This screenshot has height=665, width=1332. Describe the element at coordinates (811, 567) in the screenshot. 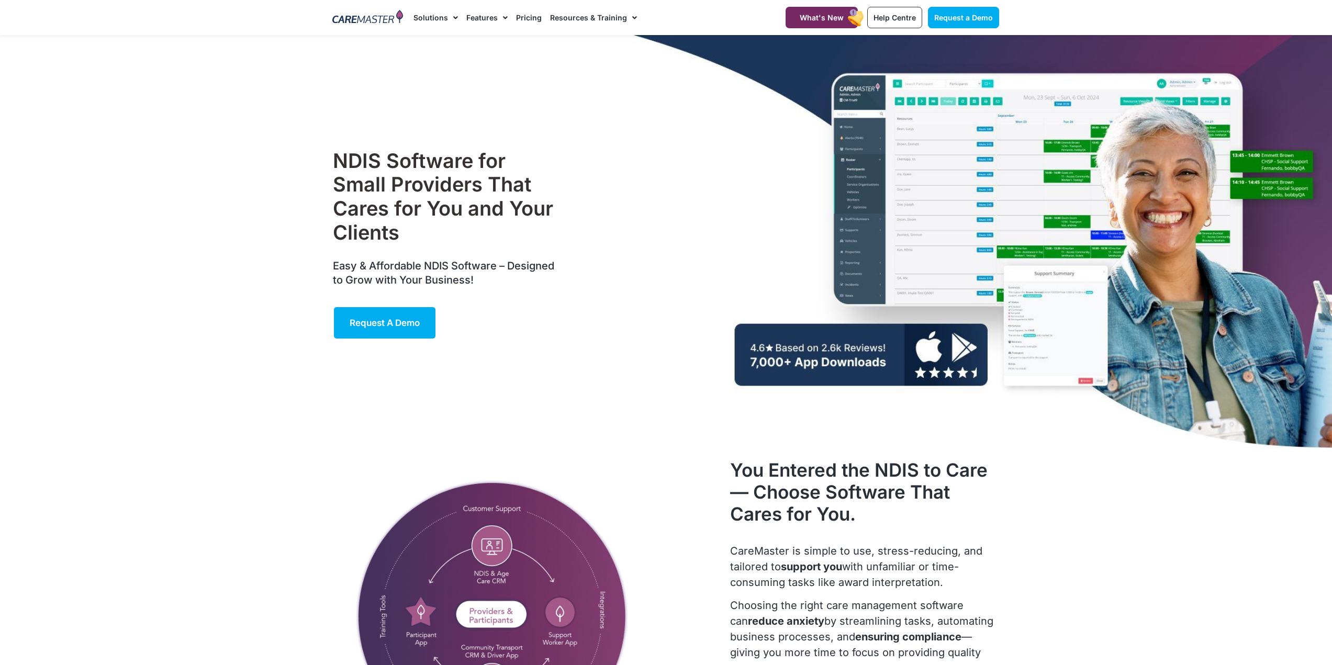

I see `strong: support you` at that location.